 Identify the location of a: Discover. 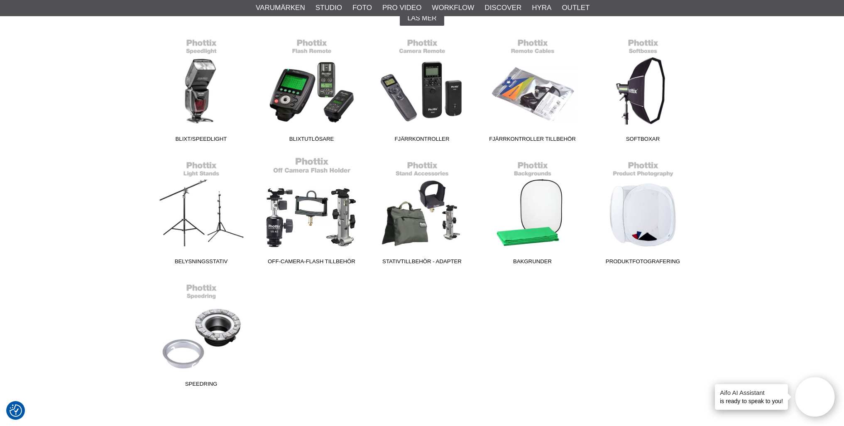
(503, 8).